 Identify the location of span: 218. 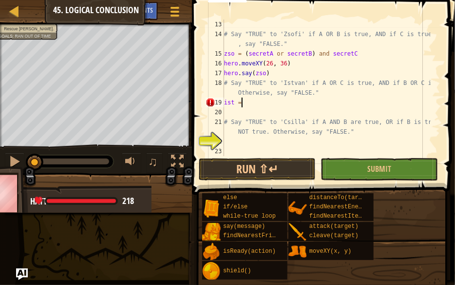
(129, 200).